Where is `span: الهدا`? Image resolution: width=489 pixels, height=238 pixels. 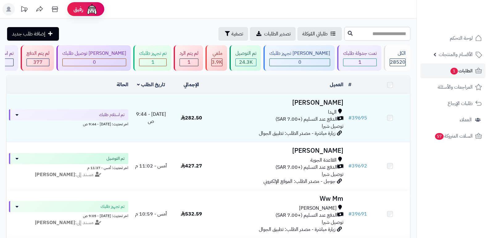 span: الهدا is located at coordinates (332, 112).